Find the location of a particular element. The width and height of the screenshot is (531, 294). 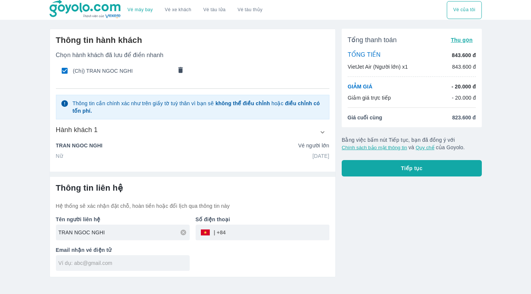

p: Chọn hành khách đã lưu để điền nhanh is located at coordinates (193, 55).